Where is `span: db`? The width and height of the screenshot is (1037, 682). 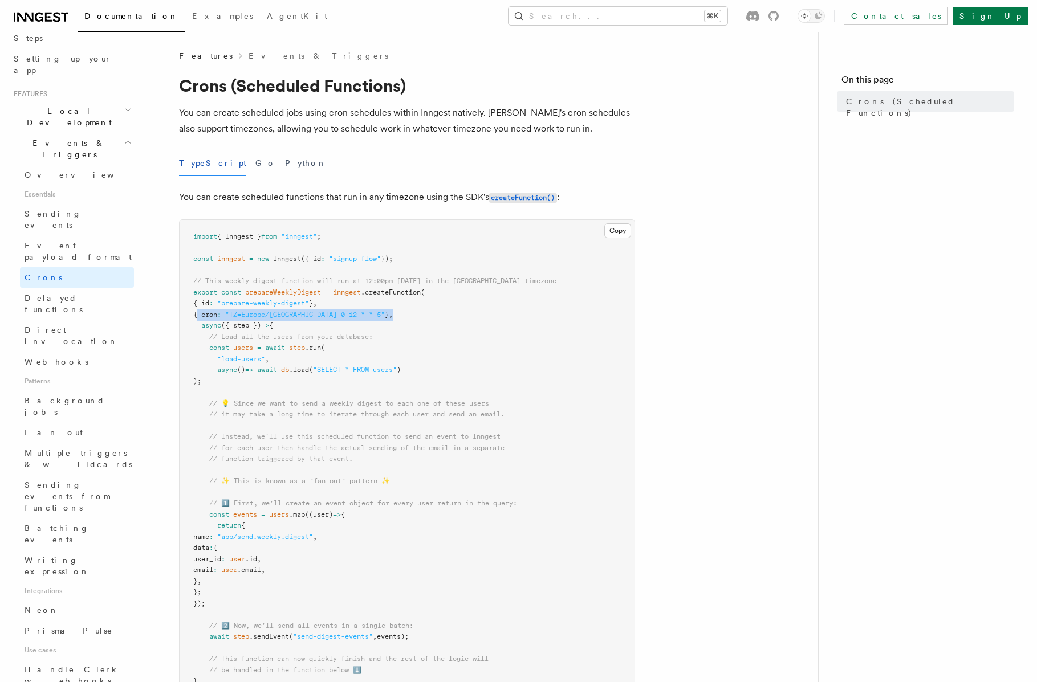 span: db is located at coordinates (285, 370).